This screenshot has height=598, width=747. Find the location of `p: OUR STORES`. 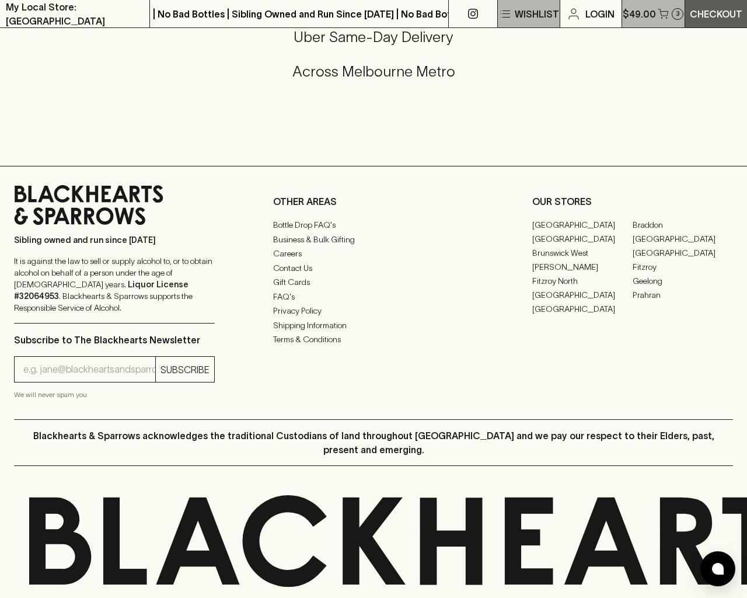

p: OUR STORES is located at coordinates (633, 201).